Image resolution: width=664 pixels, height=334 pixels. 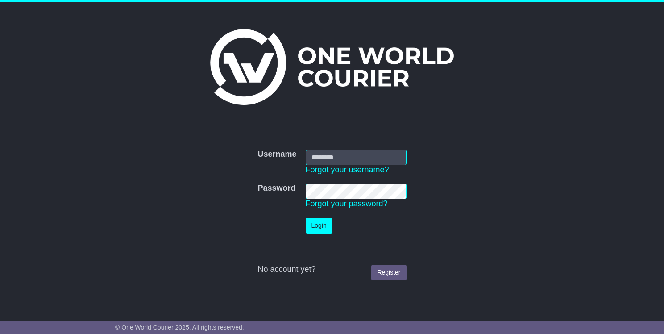 What do you see at coordinates (347, 170) in the screenshot?
I see `a: Forgot your username?` at bounding box center [347, 170].